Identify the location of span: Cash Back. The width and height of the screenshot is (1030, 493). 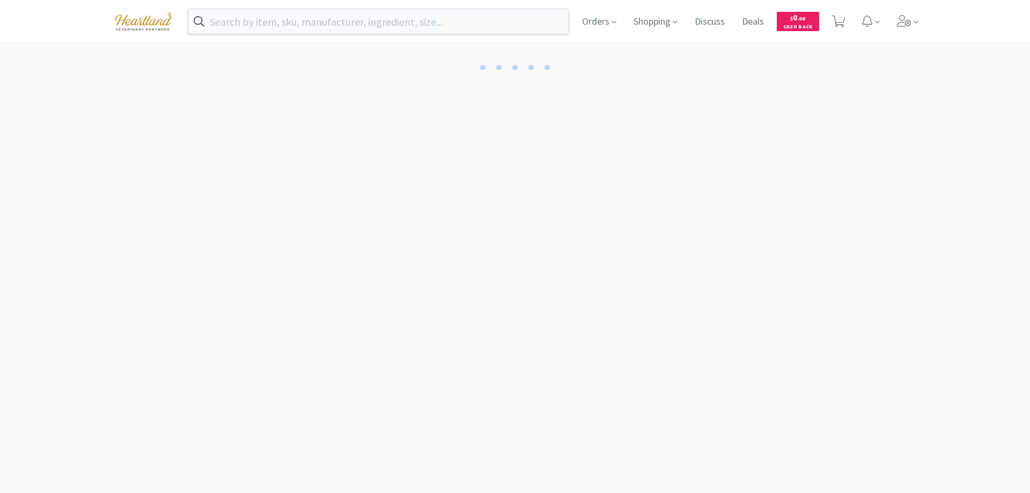
(798, 27).